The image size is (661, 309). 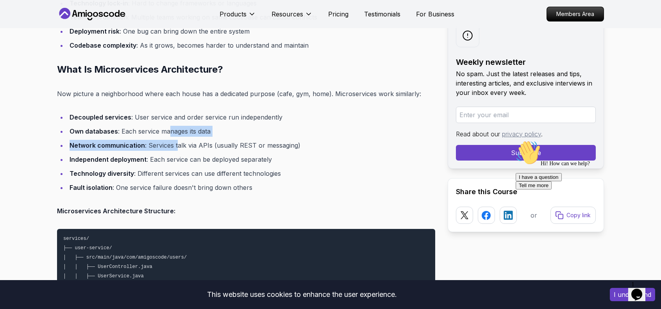 I want to click on strong: Independent deployment, so click(x=108, y=159).